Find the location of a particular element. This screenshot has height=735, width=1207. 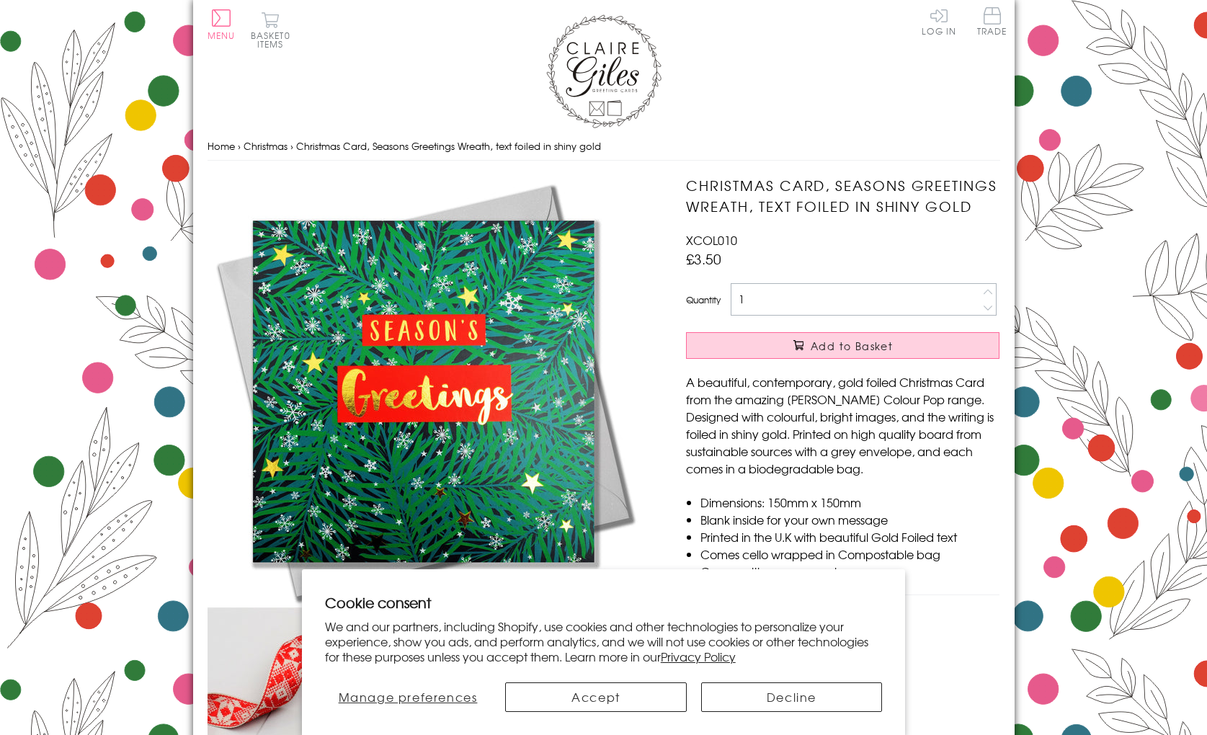

li: Dimensions: 150mm x 150mm is located at coordinates (850, 502).